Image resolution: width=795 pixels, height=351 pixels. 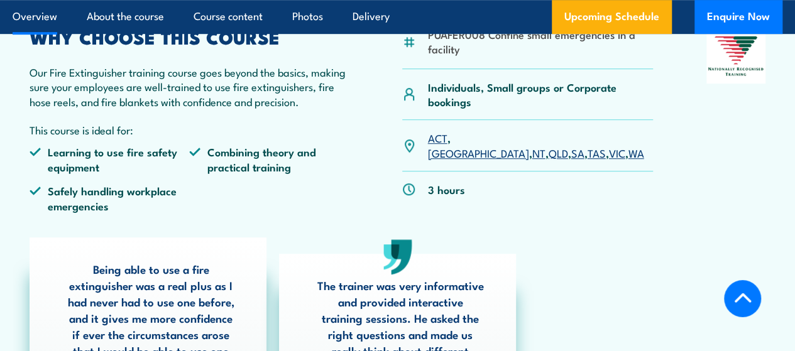 What do you see at coordinates (577, 153) in the screenshot?
I see `a: SA` at bounding box center [577, 153].